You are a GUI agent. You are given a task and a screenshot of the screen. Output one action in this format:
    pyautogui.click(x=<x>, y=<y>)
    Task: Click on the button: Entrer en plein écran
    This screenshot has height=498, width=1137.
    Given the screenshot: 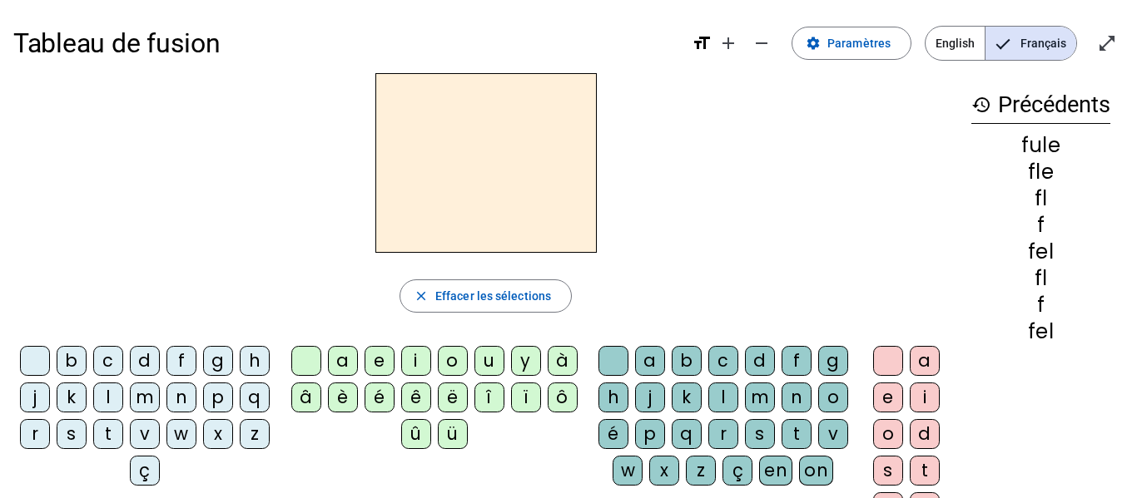 What is the action you would take?
    pyautogui.click(x=1107, y=43)
    